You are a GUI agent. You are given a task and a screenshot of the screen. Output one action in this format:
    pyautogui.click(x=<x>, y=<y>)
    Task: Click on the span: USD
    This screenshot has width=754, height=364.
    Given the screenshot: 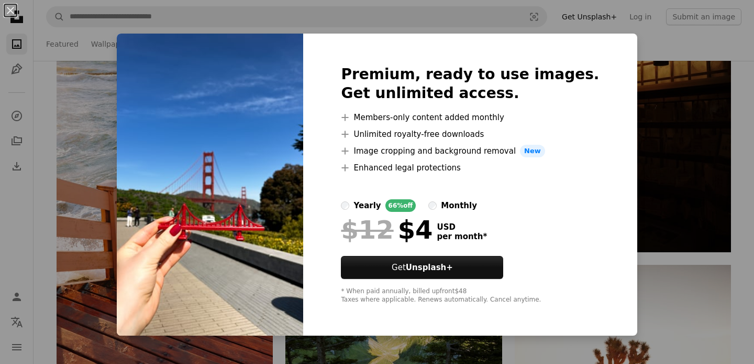 What is the action you would take?
    pyautogui.click(x=462, y=227)
    